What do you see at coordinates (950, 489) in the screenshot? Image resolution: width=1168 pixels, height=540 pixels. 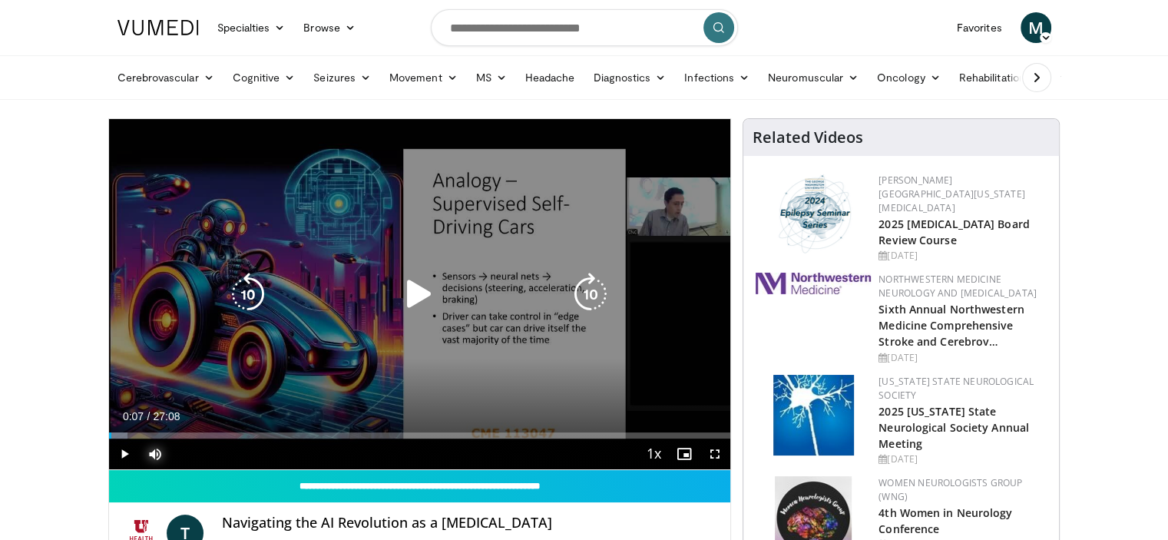 I see `a: Women Neurologists Group (WNG)` at bounding box center [950, 489].